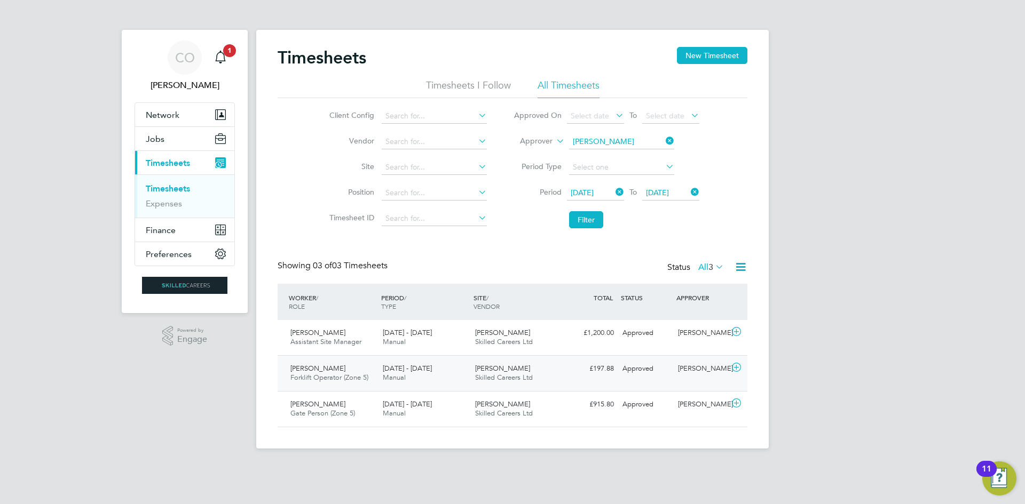  What do you see at coordinates (537, 166) in the screenshot?
I see `label: Period Type` at bounding box center [537, 166].